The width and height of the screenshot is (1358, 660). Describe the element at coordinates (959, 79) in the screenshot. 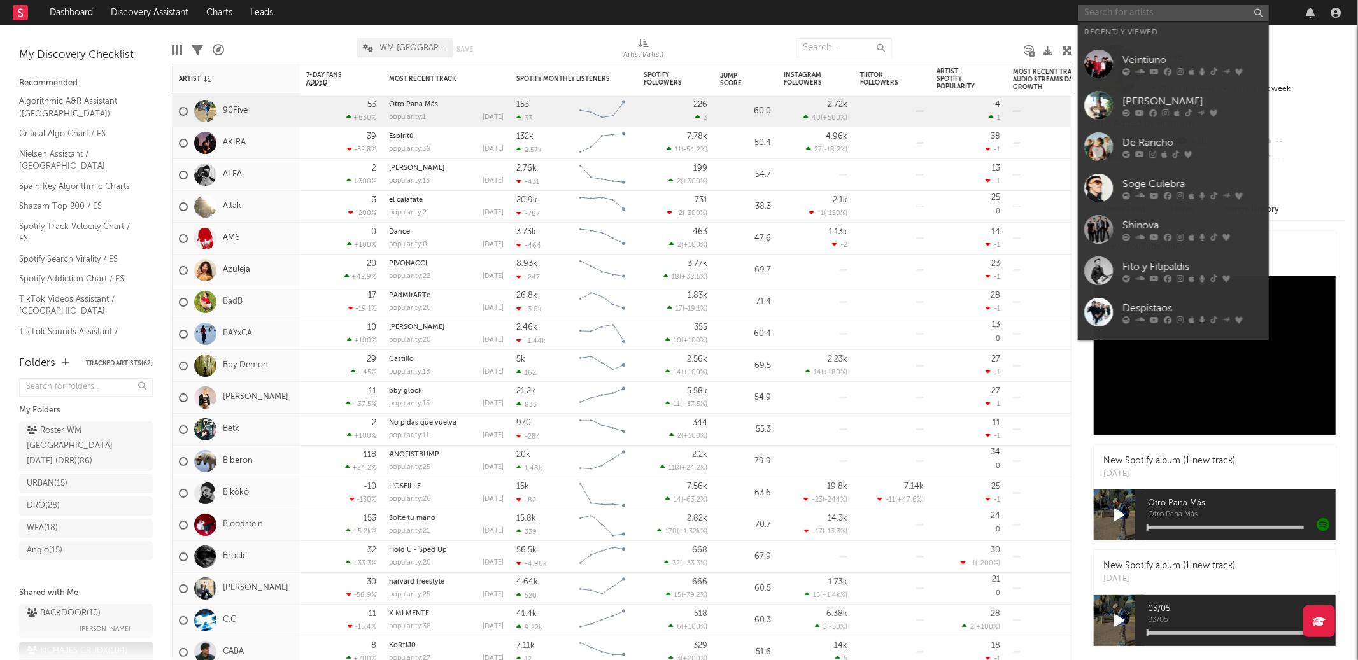

I see `div: Artist Spotify Popularity` at that location.